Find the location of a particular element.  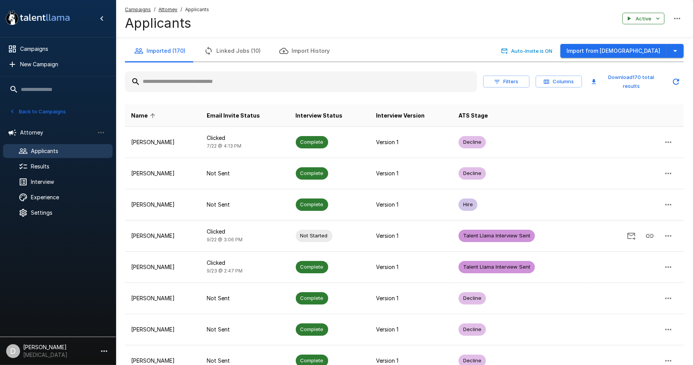

span: 9/22 @ 3:06 PM is located at coordinates (225, 240).